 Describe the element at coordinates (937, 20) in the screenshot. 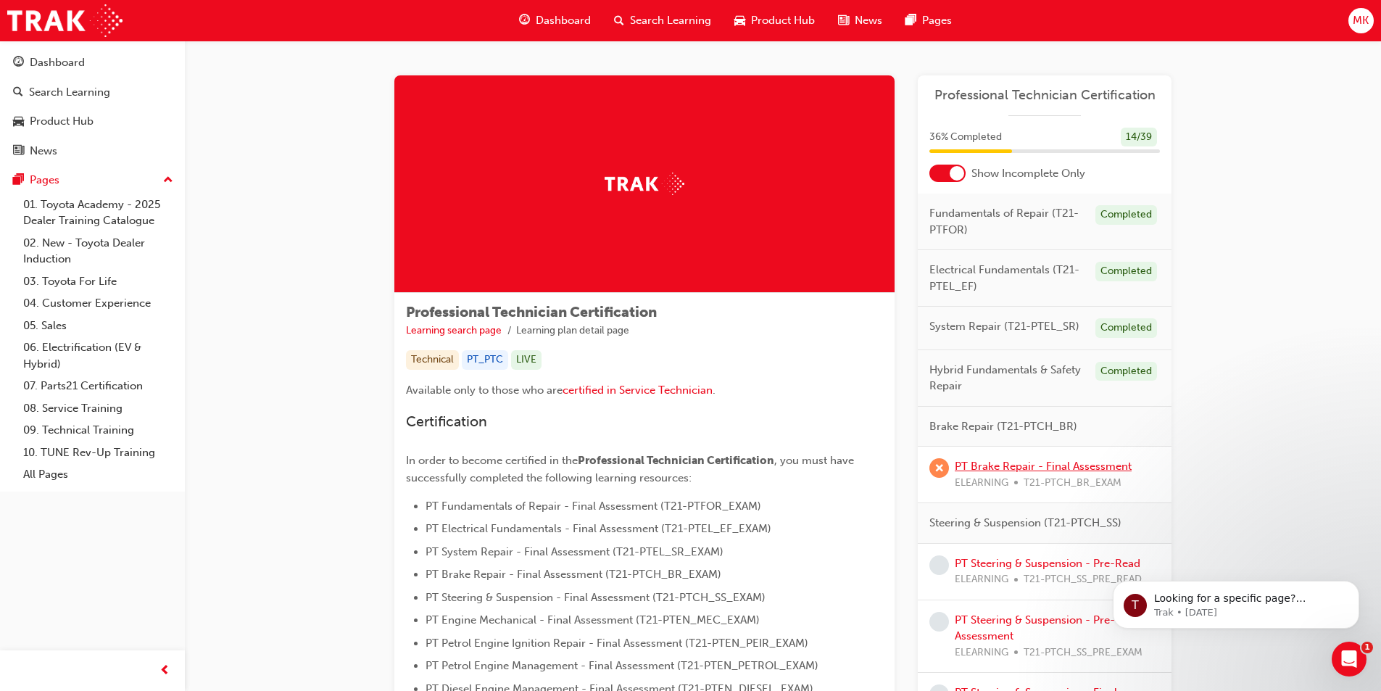

I see `span: Pages` at that location.